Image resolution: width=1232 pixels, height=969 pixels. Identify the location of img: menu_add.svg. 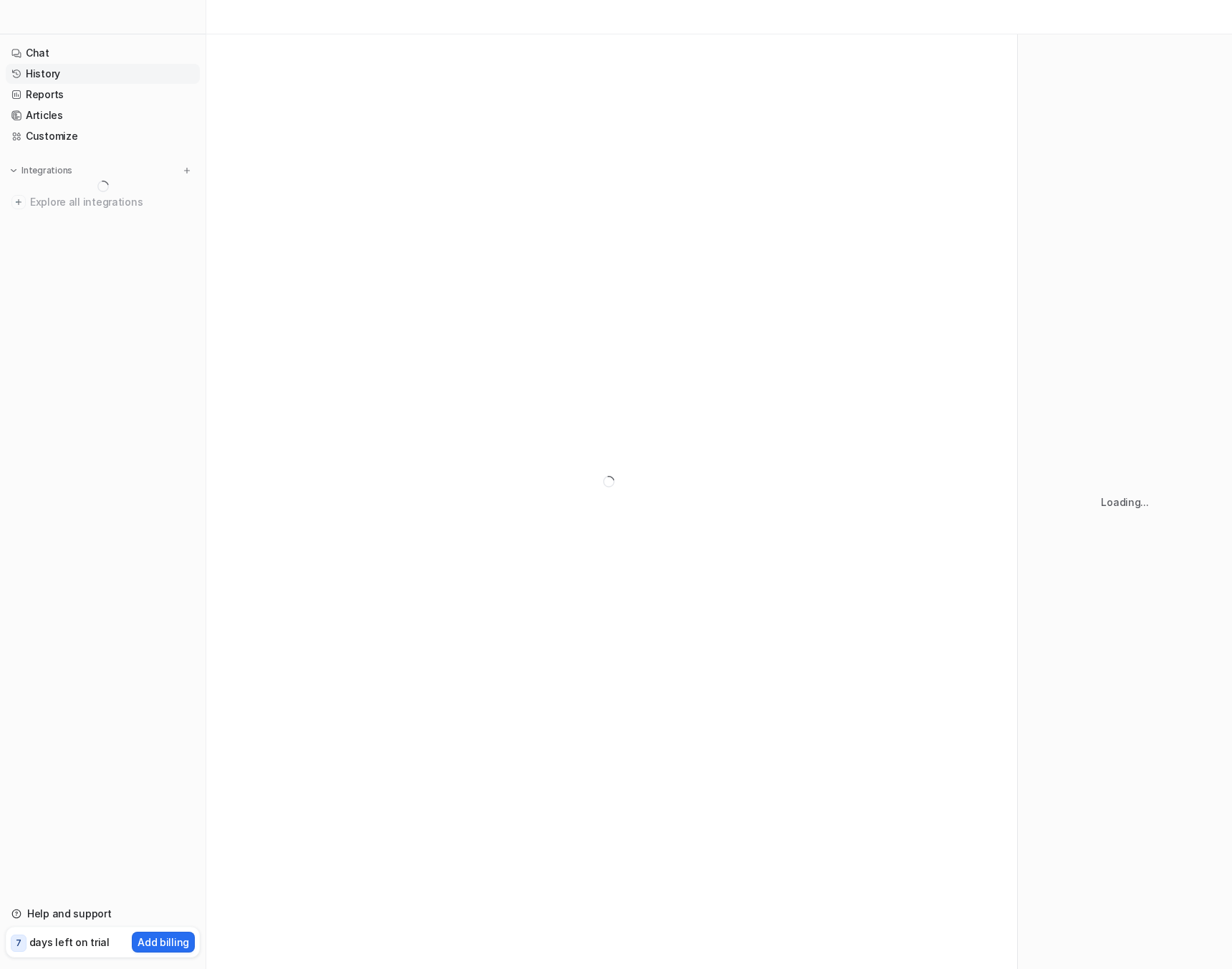
(187, 170).